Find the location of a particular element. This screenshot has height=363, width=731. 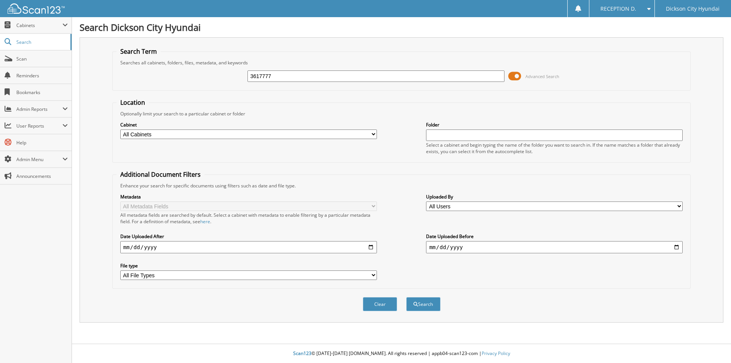

span: Reminders is located at coordinates (42, 75).